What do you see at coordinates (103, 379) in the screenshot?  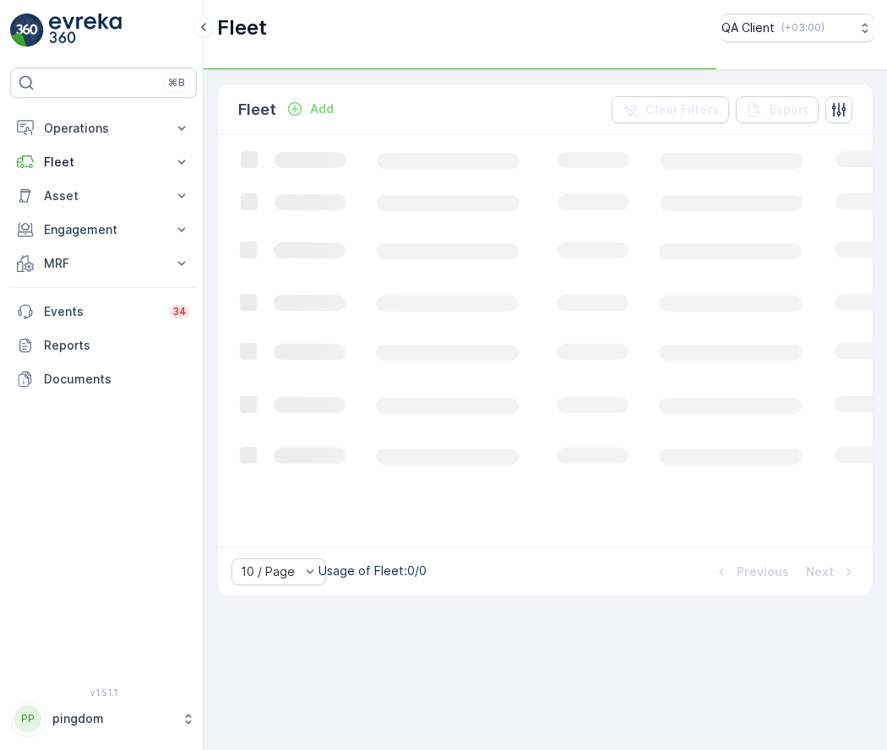 I see `a: Documents` at bounding box center [103, 379].